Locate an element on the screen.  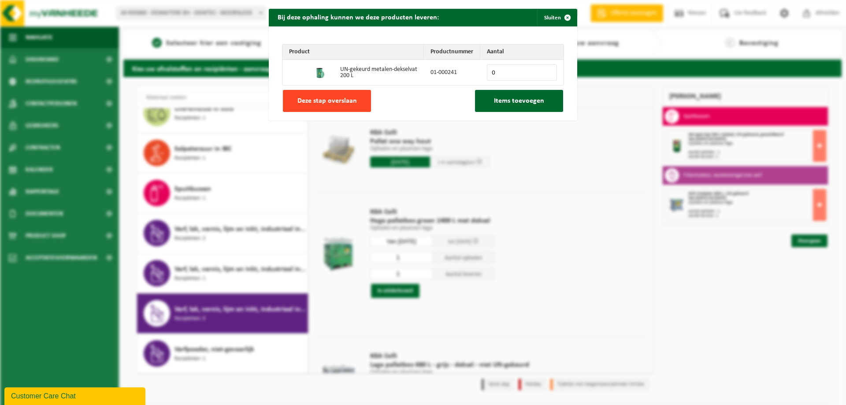
button: Deze stap overslaan is located at coordinates (327, 101).